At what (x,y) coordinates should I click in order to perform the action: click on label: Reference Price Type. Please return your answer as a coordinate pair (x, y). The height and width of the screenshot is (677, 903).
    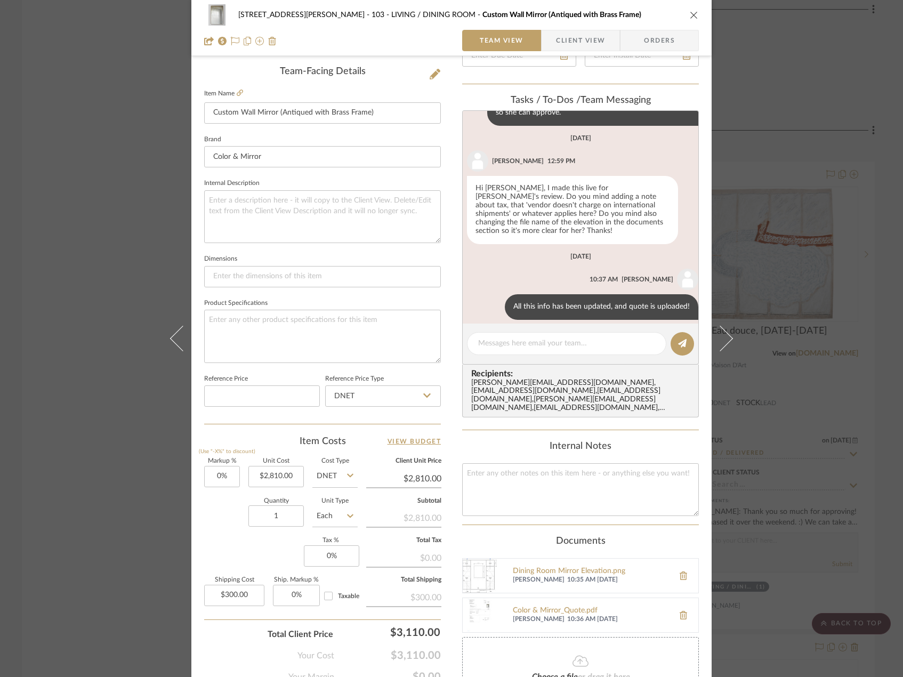
    Looking at the image, I should click on (354, 379).